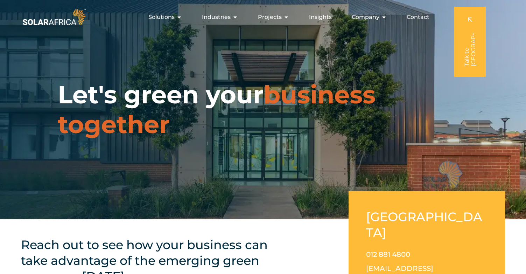 This screenshot has width=526, height=274. I want to click on span: Projects, so click(270, 17).